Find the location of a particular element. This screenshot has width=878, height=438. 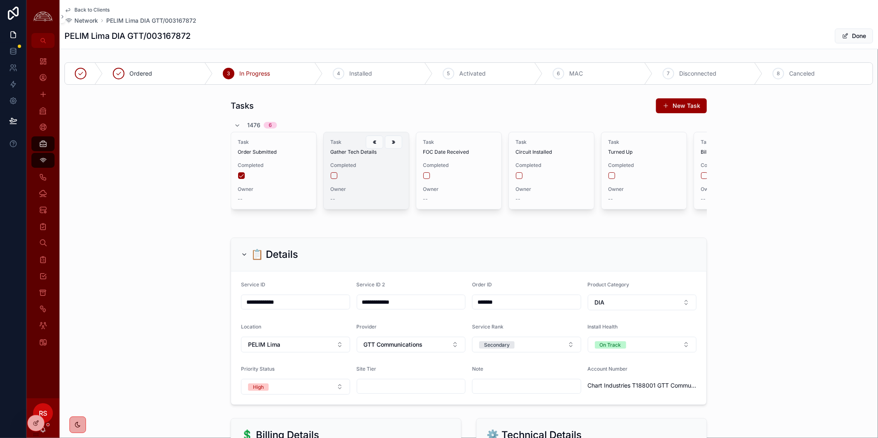

span: PELIM Lima is located at coordinates (264, 345).